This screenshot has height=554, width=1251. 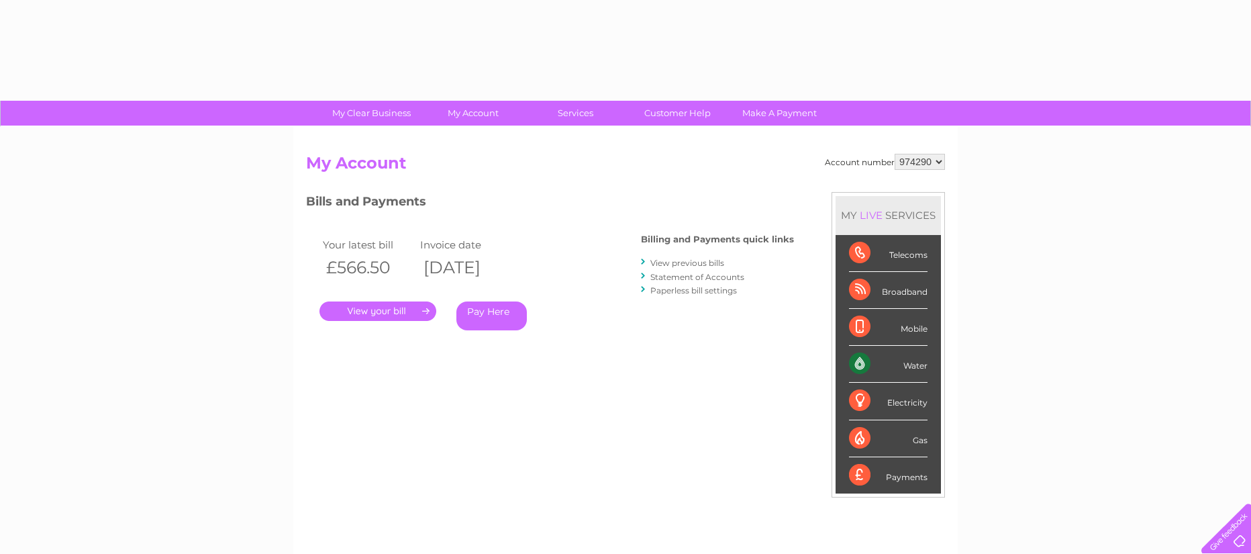 I want to click on a: My Clear Business, so click(x=371, y=113).